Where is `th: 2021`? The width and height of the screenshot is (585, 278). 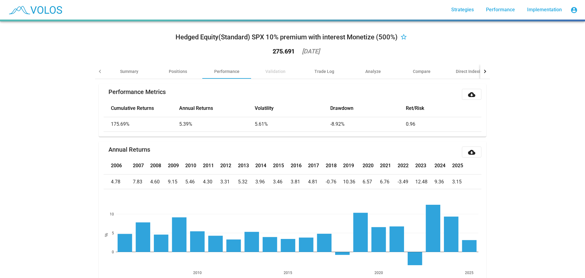
th: 2021 is located at coordinates (389, 166).